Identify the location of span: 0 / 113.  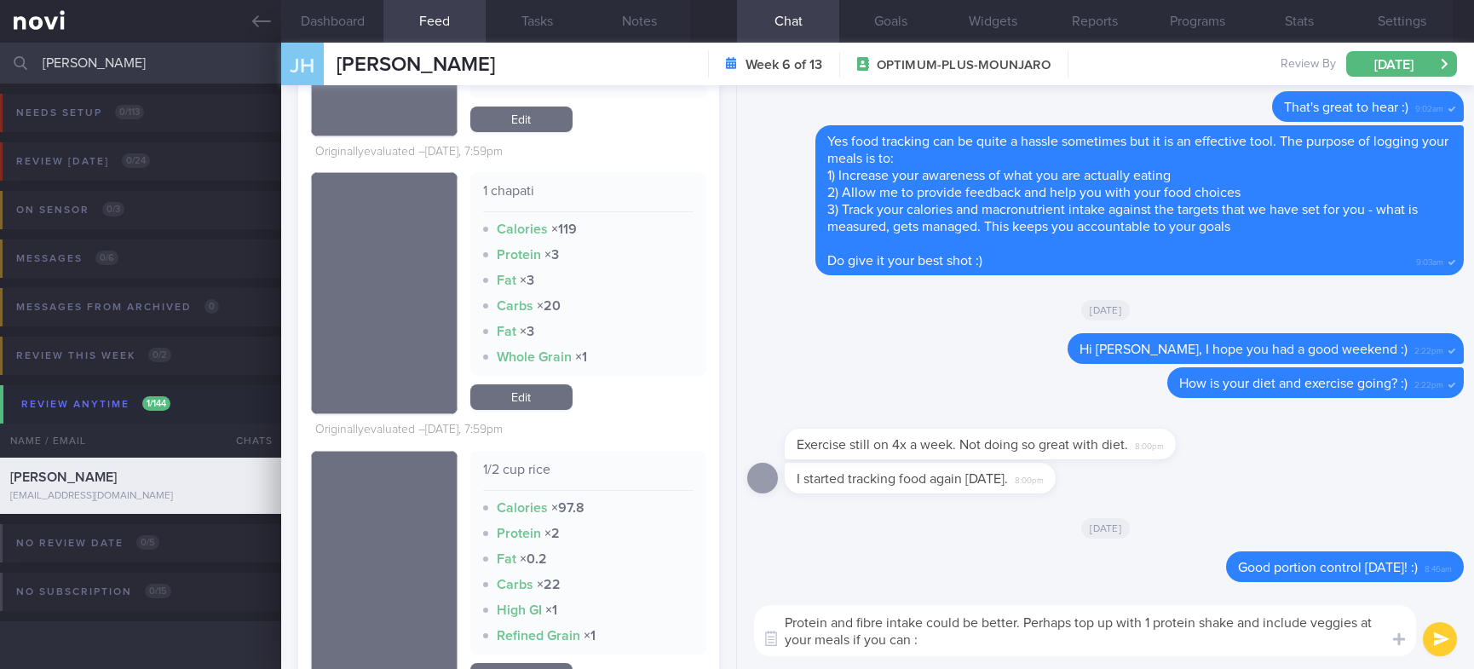
(130, 112).